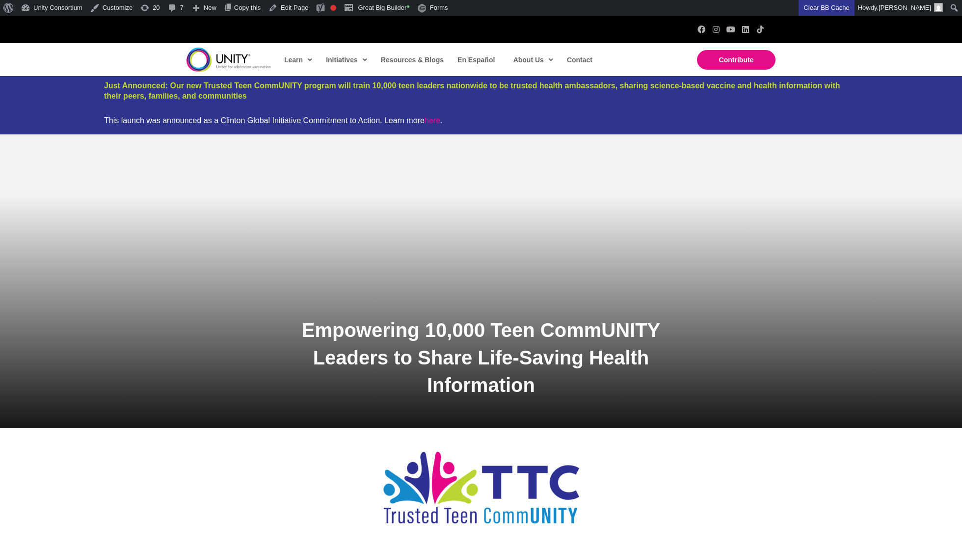 This screenshot has width=962, height=544. Describe the element at coordinates (736, 60) in the screenshot. I see `a: Contribute` at that location.